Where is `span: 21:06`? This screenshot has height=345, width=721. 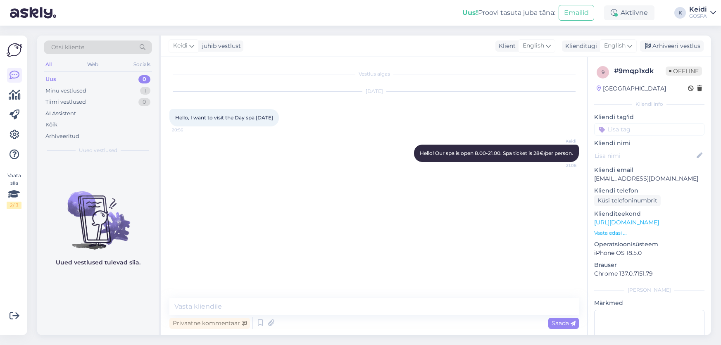 span: 21:06 is located at coordinates (561, 165).